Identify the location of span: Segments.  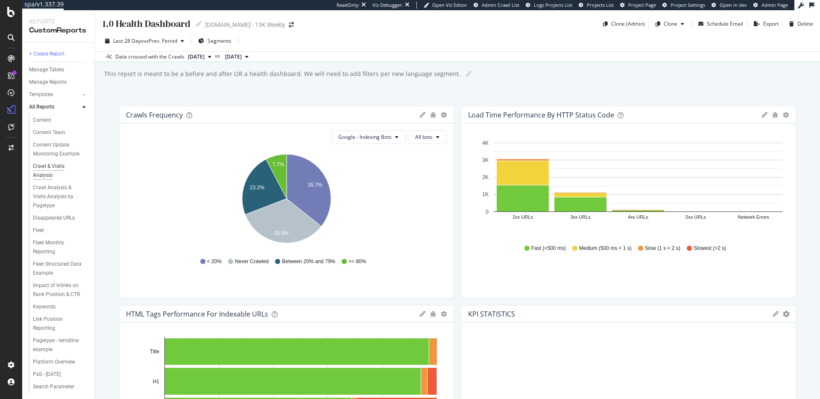
(220, 41).